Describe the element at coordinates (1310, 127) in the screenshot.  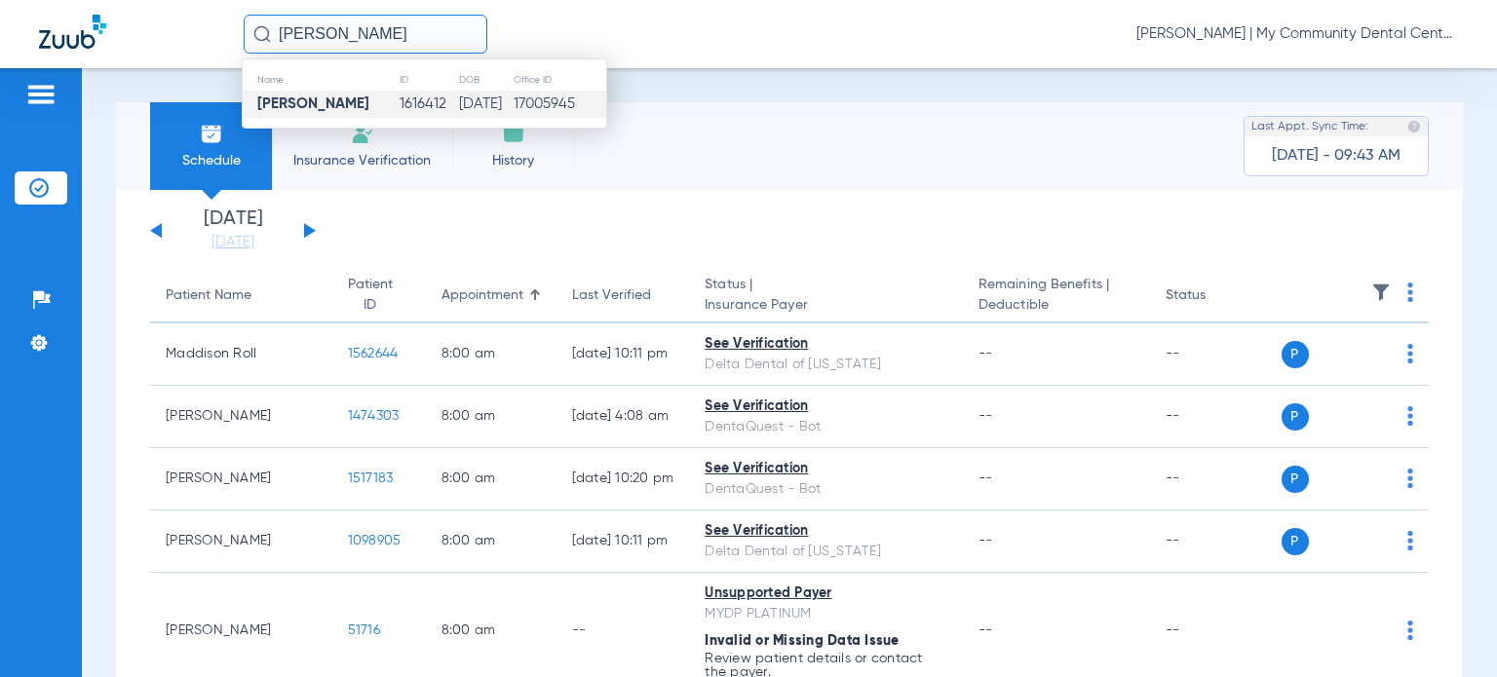
I see `span: Last Appt. Sync Time:` at that location.